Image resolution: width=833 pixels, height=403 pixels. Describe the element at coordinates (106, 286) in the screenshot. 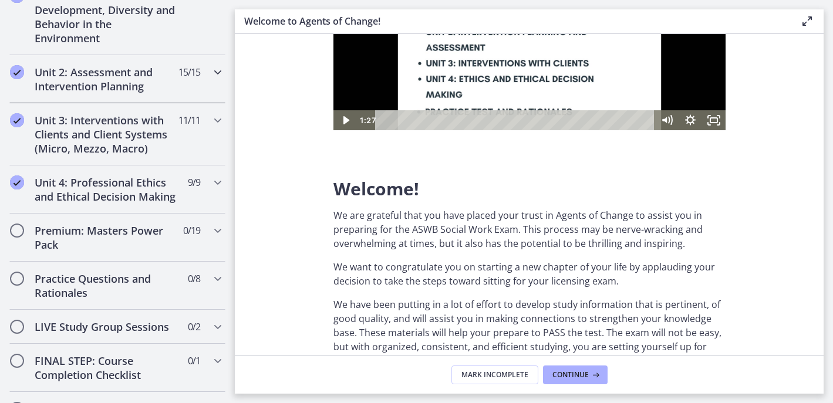

I see `h2: Practice Questions and Rationales` at that location.